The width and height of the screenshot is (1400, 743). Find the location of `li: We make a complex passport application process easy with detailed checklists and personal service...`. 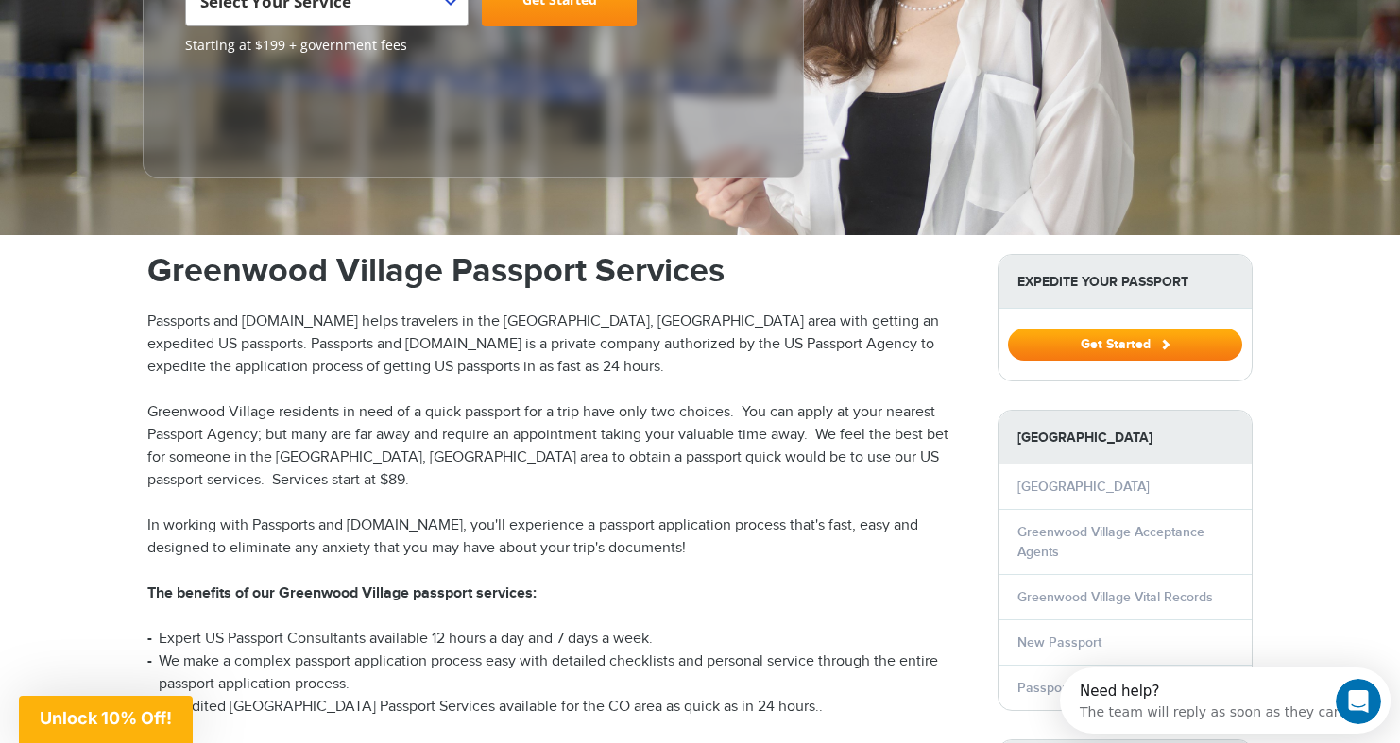

li: We make a complex passport application process easy with detailed checklists and personal service... is located at coordinates (558, 673).